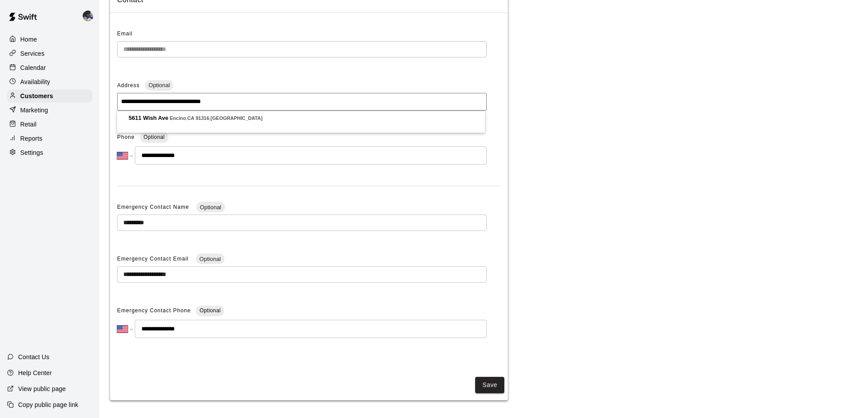 The width and height of the screenshot is (842, 418). What do you see at coordinates (49, 82) in the screenshot?
I see `a: Availability` at bounding box center [49, 82].